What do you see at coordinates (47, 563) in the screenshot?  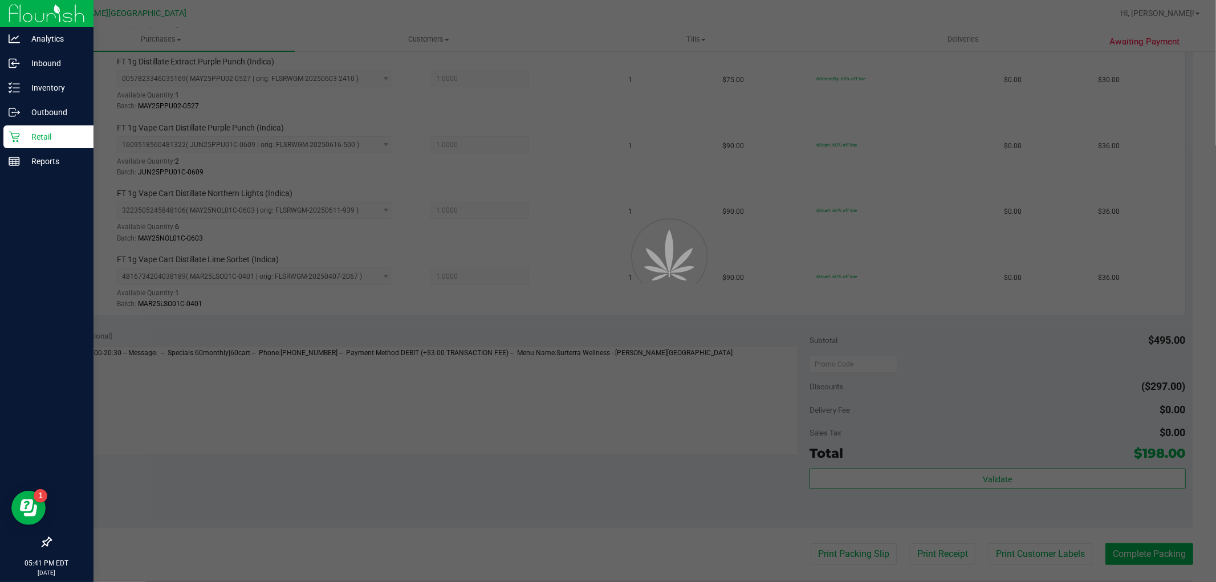 I see `p: 05:41 PM EDT` at bounding box center [47, 563].